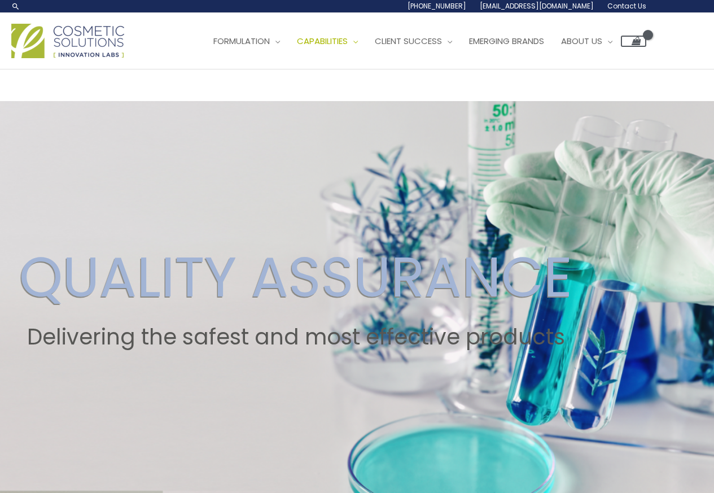 Image resolution: width=714 pixels, height=493 pixels. Describe the element at coordinates (68, 41) in the screenshot. I see `img: Cosmetic Solutions Logo` at that location.